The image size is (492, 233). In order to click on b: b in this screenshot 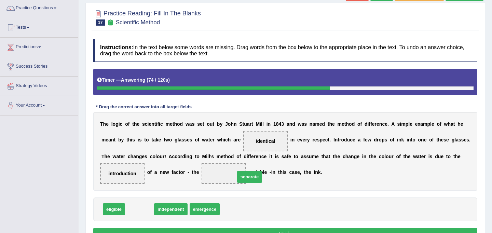, I will do `click(218, 124)`.